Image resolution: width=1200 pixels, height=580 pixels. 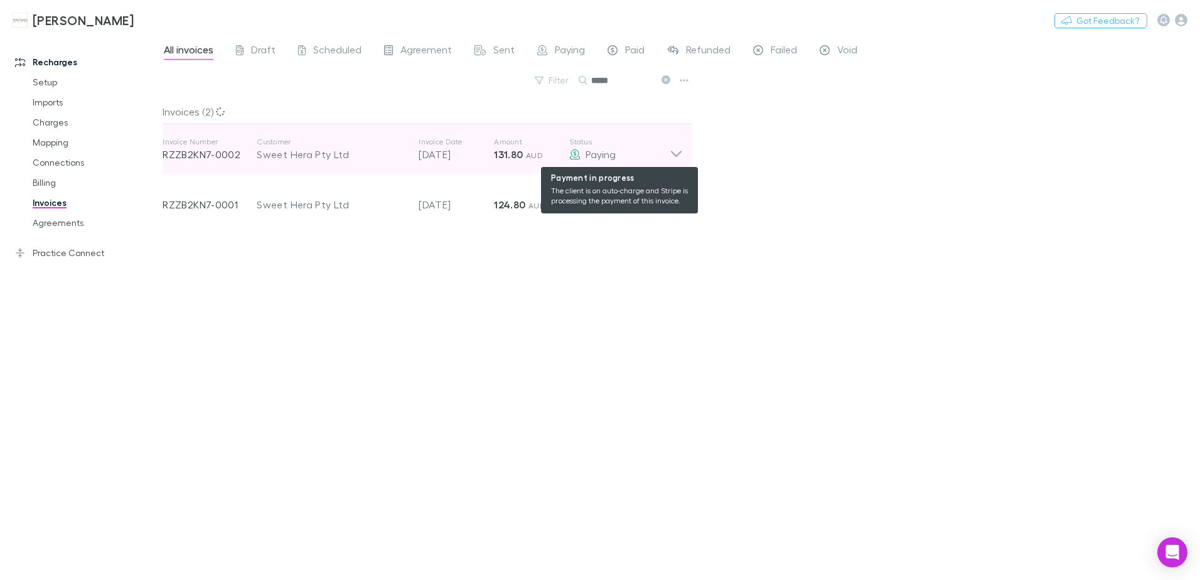 I want to click on img: Hales Douglass's Logo, so click(x=20, y=20).